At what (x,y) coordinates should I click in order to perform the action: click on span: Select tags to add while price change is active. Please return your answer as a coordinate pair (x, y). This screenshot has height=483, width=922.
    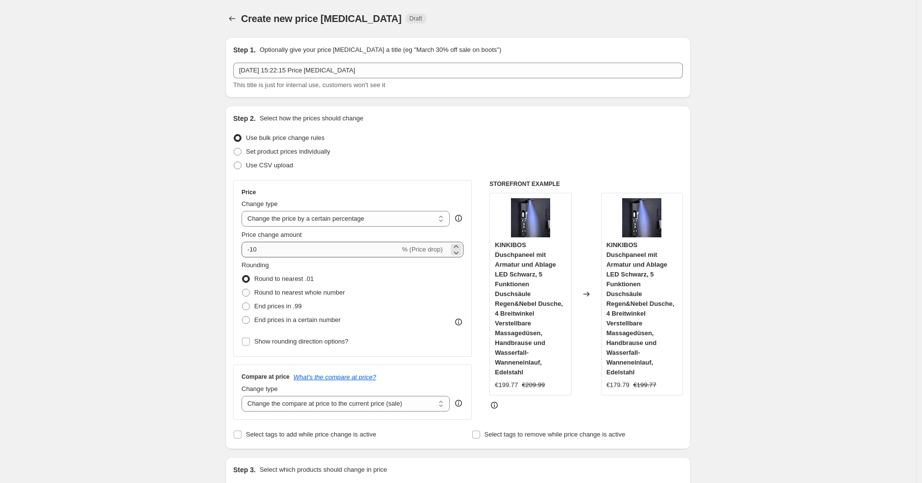
    Looking at the image, I should click on (311, 434).